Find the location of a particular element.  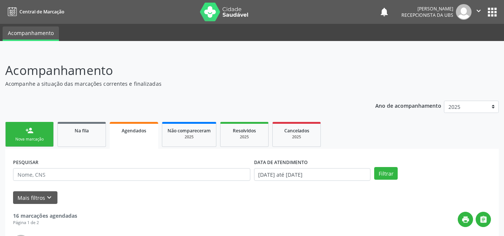

span: Não compareceram is located at coordinates (189, 130).